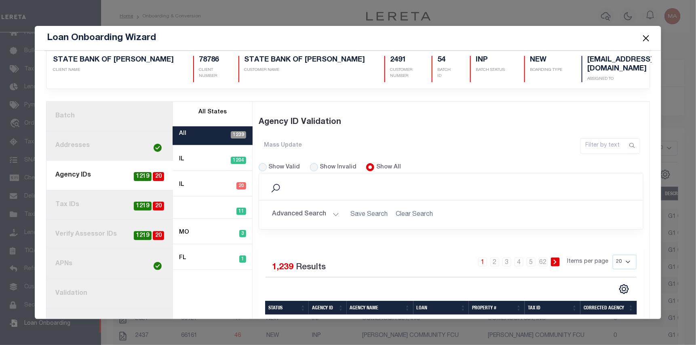 The image size is (696, 345). Describe the element at coordinates (495, 262) in the screenshot. I see `a: 2` at that location.